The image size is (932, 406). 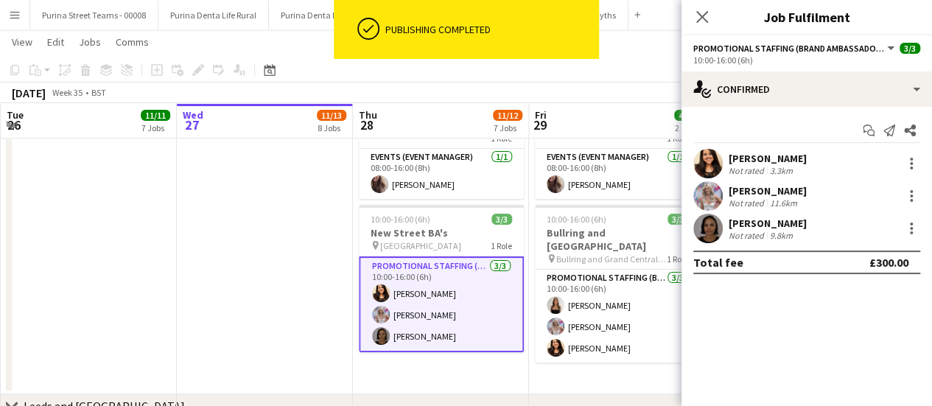 I want to click on span: 26, so click(x=14, y=124).